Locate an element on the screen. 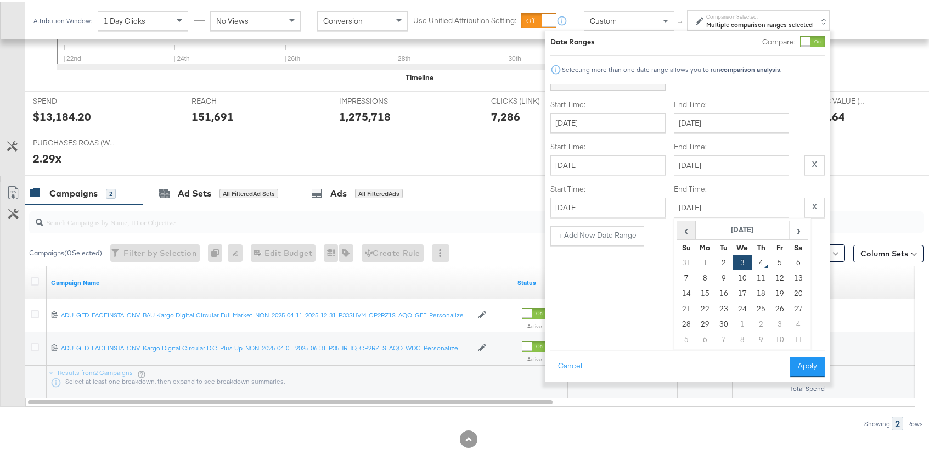 This screenshot has height=459, width=929. td: 28 is located at coordinates (687, 322).